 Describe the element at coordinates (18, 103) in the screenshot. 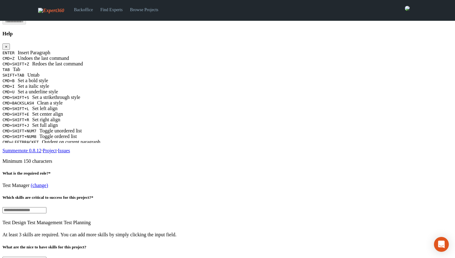

I see `kbd: CMD+BACKSLASH` at that location.